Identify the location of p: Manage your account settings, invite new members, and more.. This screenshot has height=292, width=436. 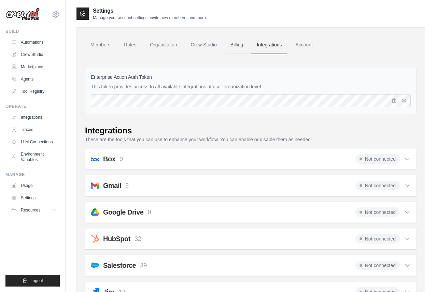
(150, 18).